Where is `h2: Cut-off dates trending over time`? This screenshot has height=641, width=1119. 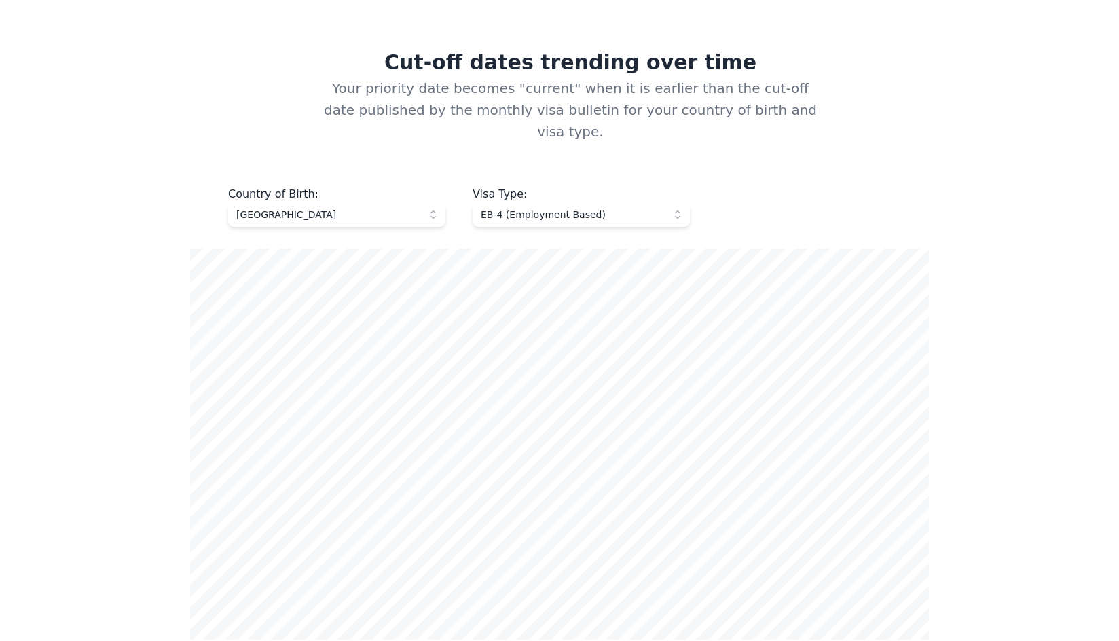 h2: Cut-off dates trending over time is located at coordinates (560, 64).